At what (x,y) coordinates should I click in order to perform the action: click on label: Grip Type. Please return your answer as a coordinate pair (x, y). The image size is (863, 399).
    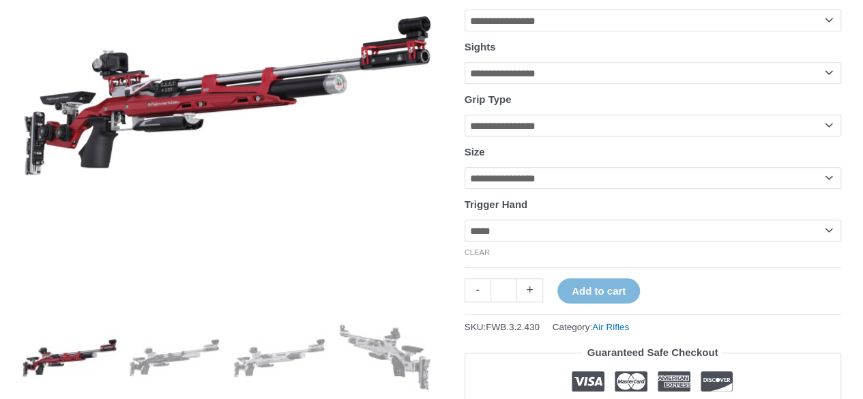
    Looking at the image, I should click on (488, 99).